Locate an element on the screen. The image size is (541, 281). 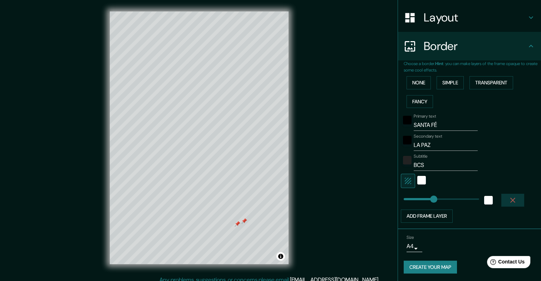
button: Transparent is located at coordinates (492, 83).